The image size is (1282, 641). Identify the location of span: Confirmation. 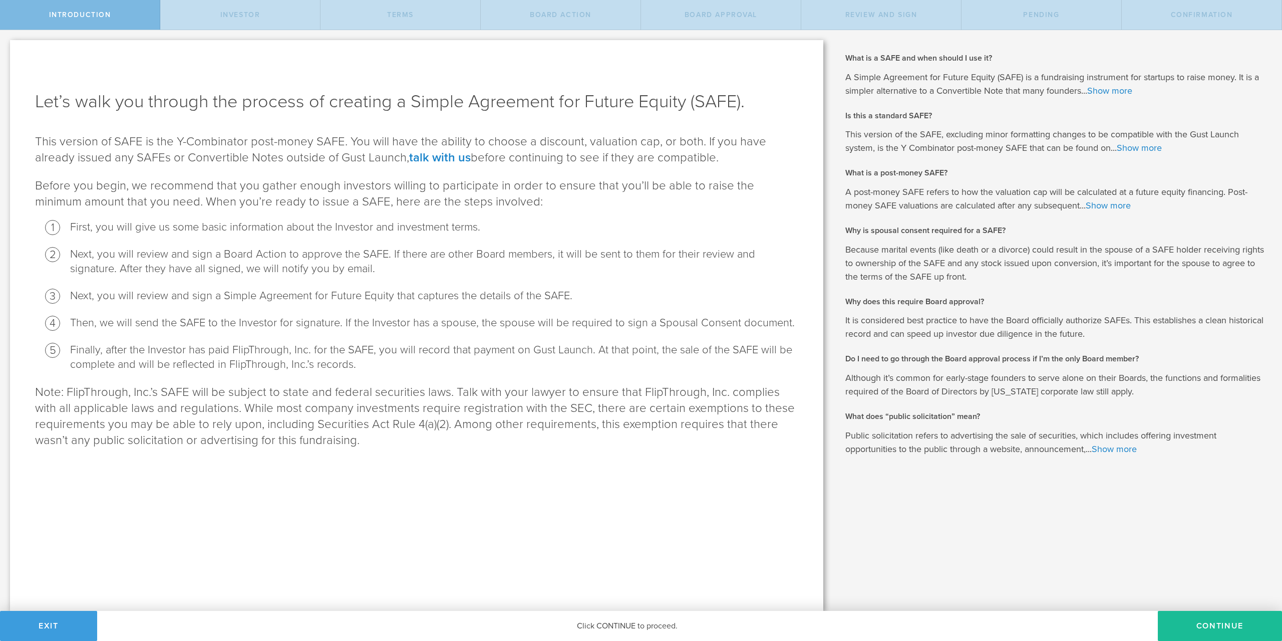
(1202, 15).